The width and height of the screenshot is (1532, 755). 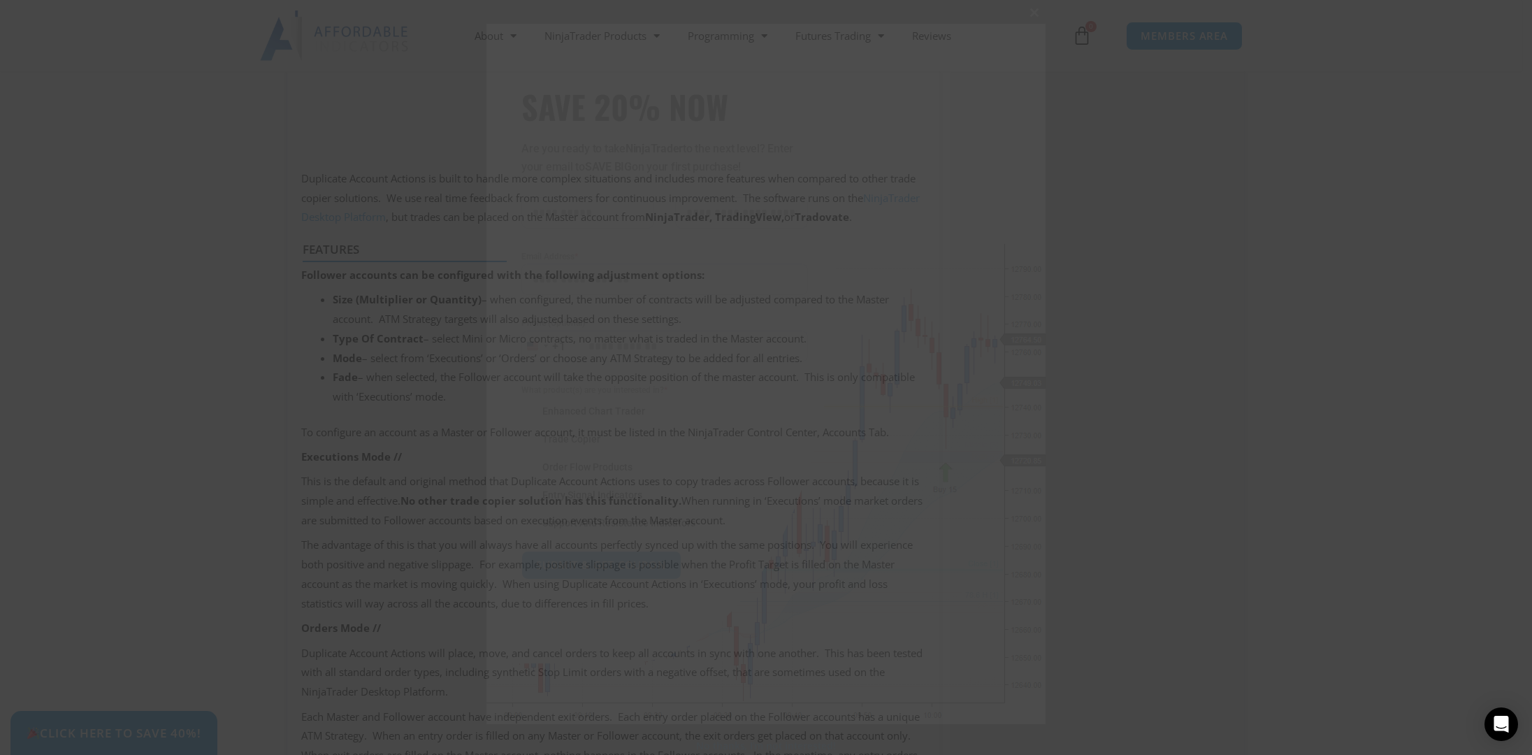 What do you see at coordinates (665, 495) in the screenshot?
I see `label: Entry Signal Indicators` at bounding box center [665, 495].